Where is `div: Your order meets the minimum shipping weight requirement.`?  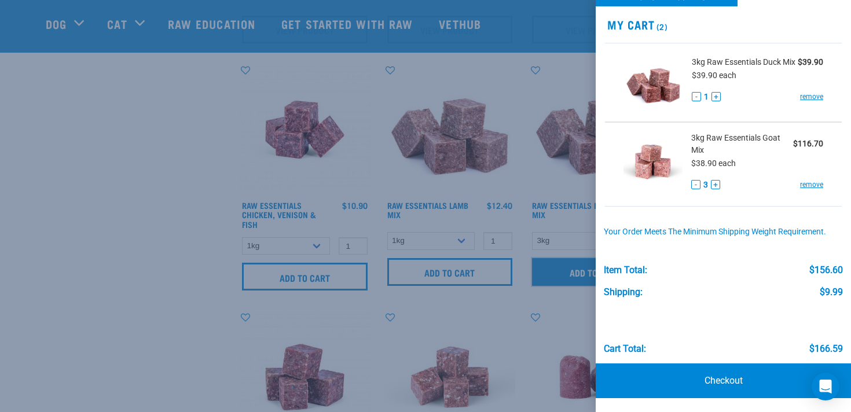 div: Your order meets the minimum shipping weight requirement. is located at coordinates (724, 232).